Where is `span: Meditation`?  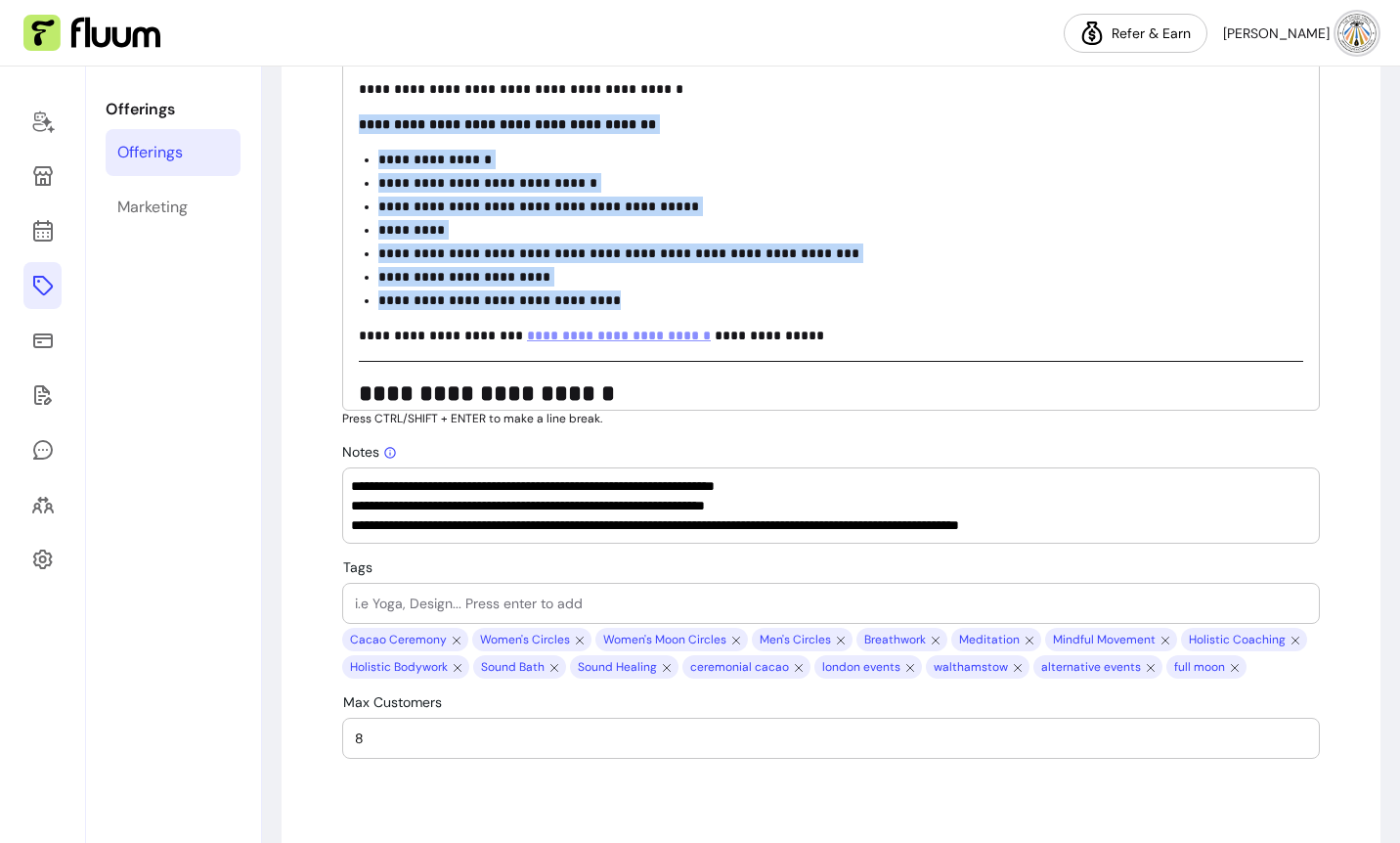 span: Meditation is located at coordinates (988, 639).